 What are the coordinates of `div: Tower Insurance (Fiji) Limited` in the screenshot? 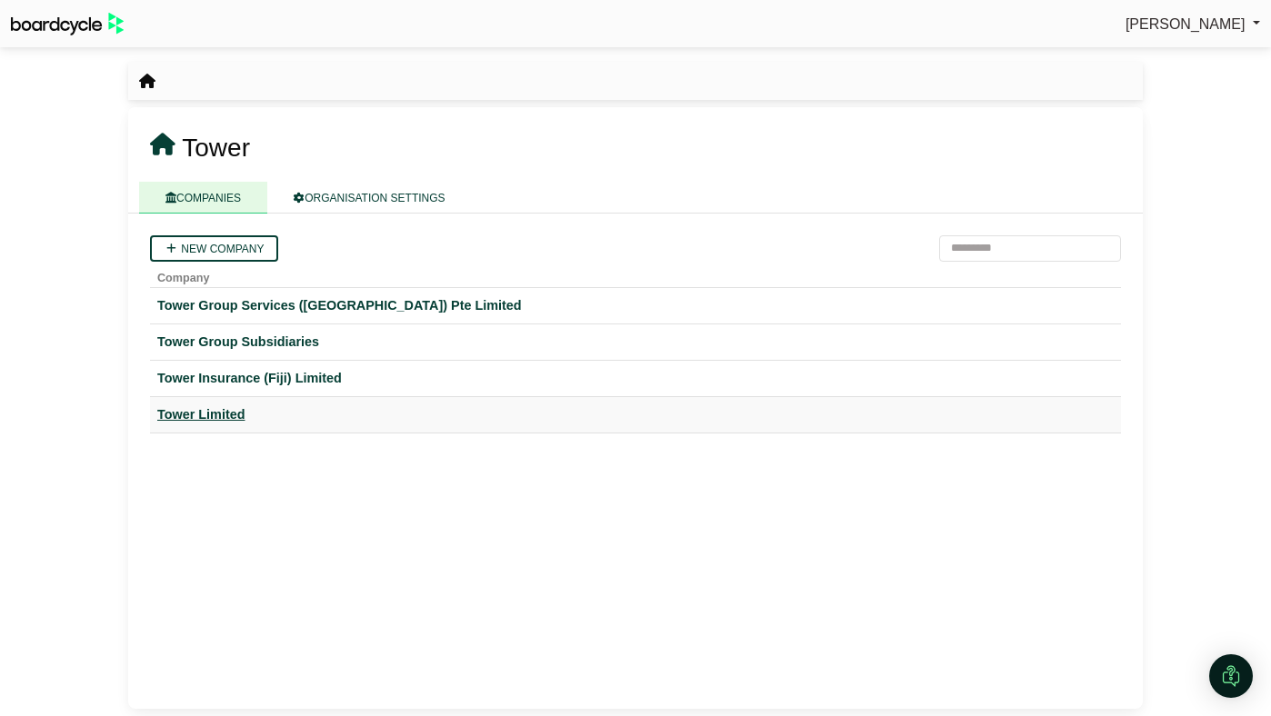 It's located at (635, 378).